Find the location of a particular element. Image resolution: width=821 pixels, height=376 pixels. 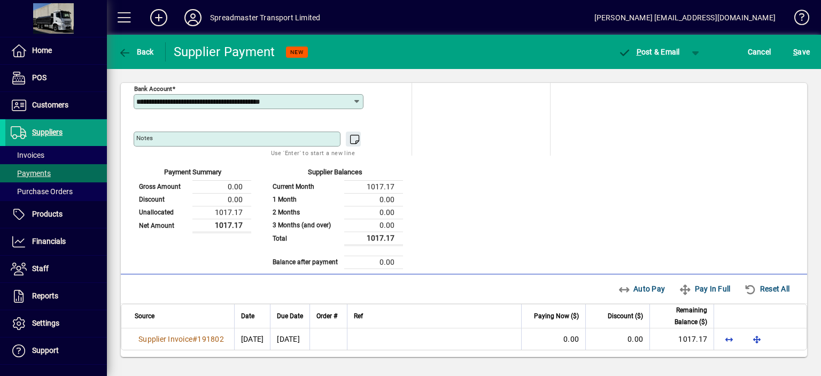

button: Add is located at coordinates (159, 18).